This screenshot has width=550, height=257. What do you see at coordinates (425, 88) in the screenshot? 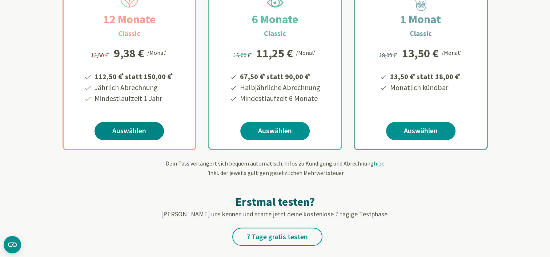
I see `li: Monatlich kündbar` at bounding box center [425, 88].